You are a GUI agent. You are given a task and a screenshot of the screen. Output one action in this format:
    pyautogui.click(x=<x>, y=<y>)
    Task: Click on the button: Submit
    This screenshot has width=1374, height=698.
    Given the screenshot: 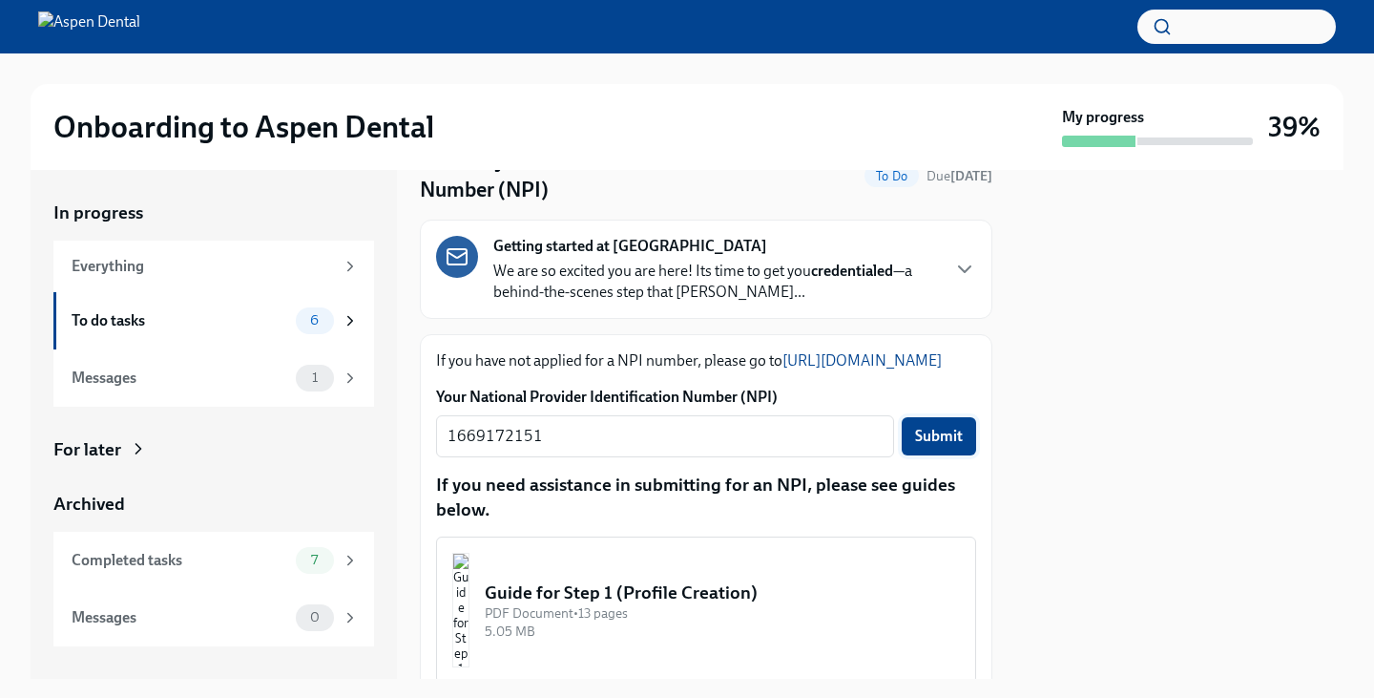 What is the action you would take?
    pyautogui.click(x=939, y=436)
    